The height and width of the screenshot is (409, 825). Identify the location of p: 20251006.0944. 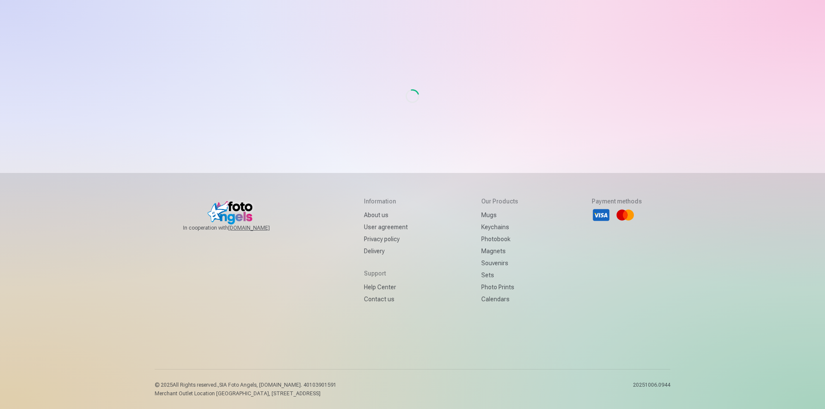
(651, 390).